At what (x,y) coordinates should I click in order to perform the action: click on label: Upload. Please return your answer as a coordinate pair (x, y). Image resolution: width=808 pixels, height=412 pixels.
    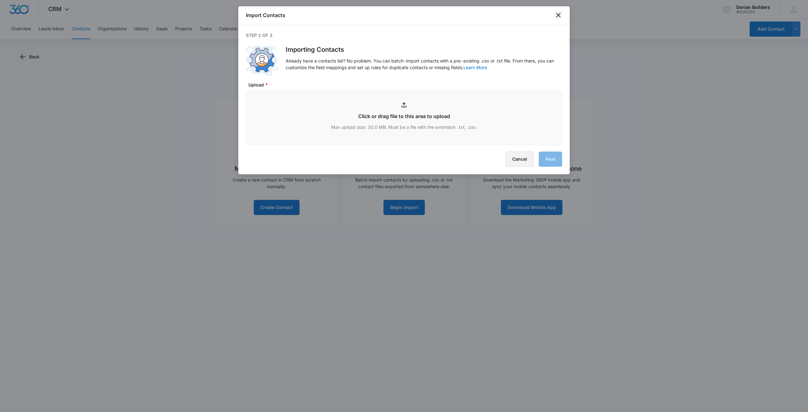
    Looking at the image, I should click on (407, 85).